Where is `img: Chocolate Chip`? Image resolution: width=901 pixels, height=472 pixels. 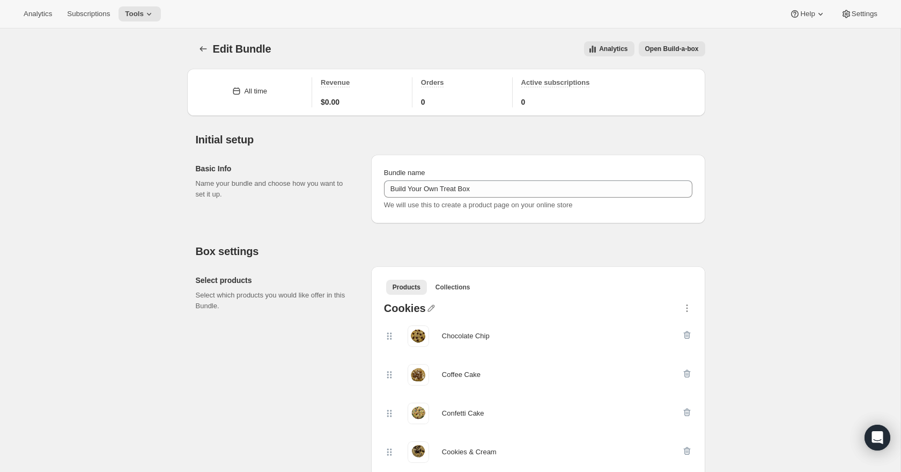 img: Chocolate Chip is located at coordinates (418, 336).